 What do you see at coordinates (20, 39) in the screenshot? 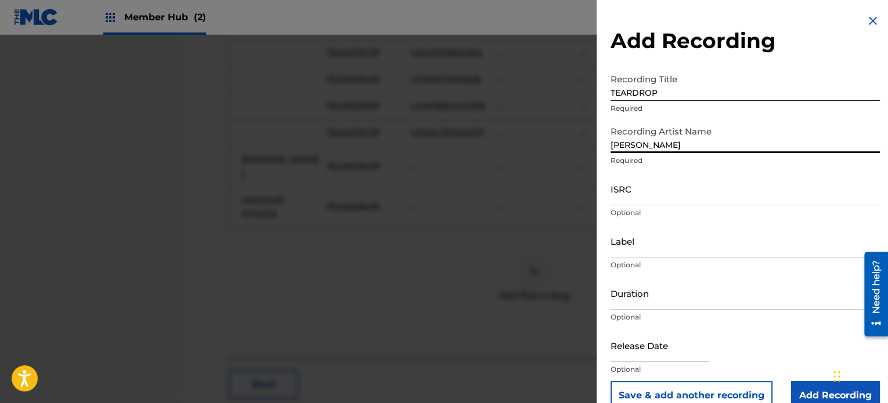
I see `div: Need help?` at bounding box center [20, 39].